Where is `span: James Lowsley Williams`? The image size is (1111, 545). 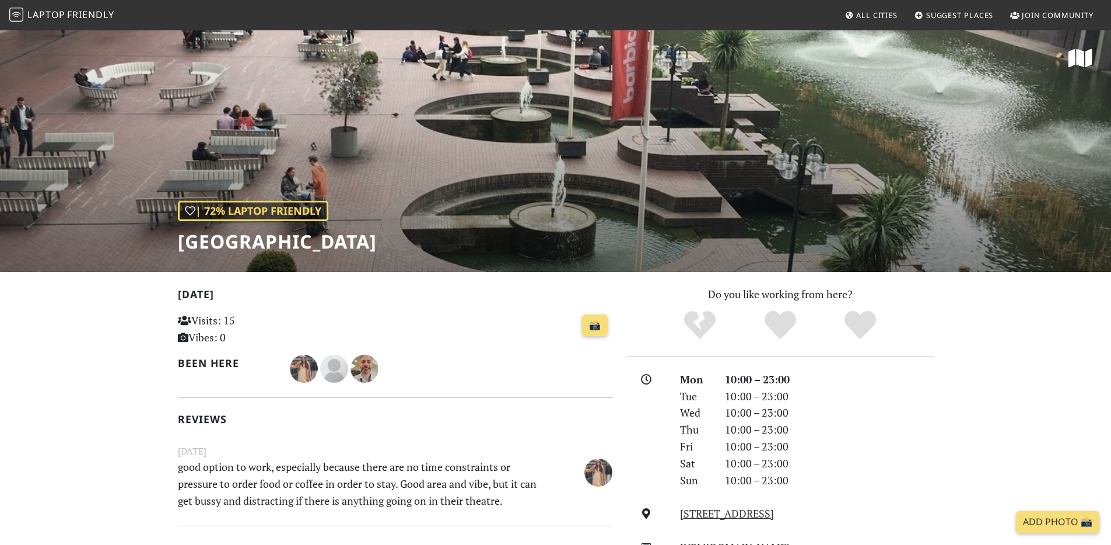 span: James Lowsley Williams is located at coordinates (335, 367).